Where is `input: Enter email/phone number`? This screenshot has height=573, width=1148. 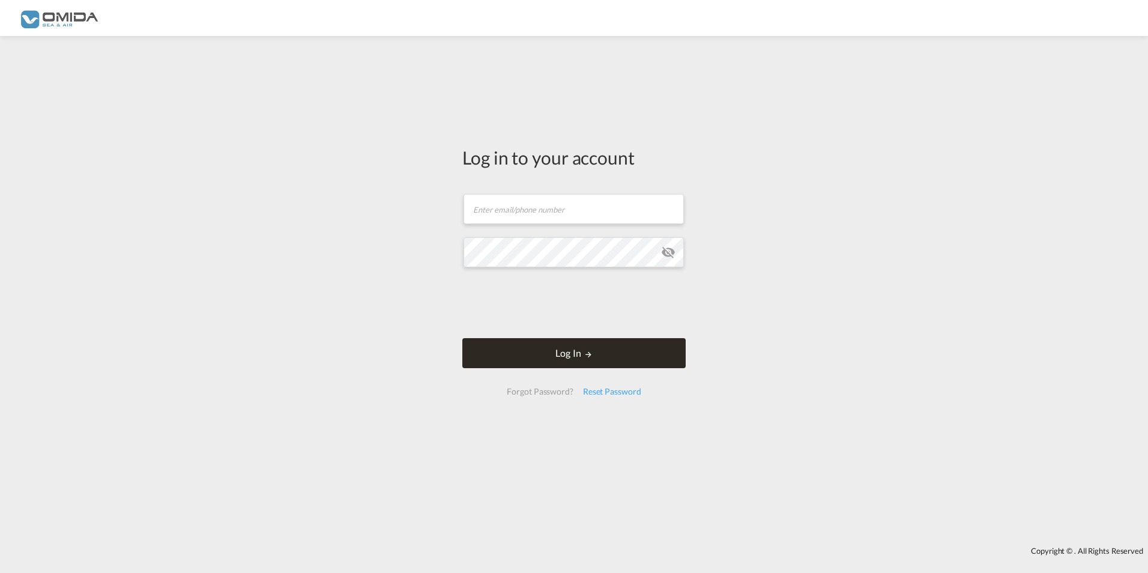
input: Enter email/phone number is located at coordinates (573, 209).